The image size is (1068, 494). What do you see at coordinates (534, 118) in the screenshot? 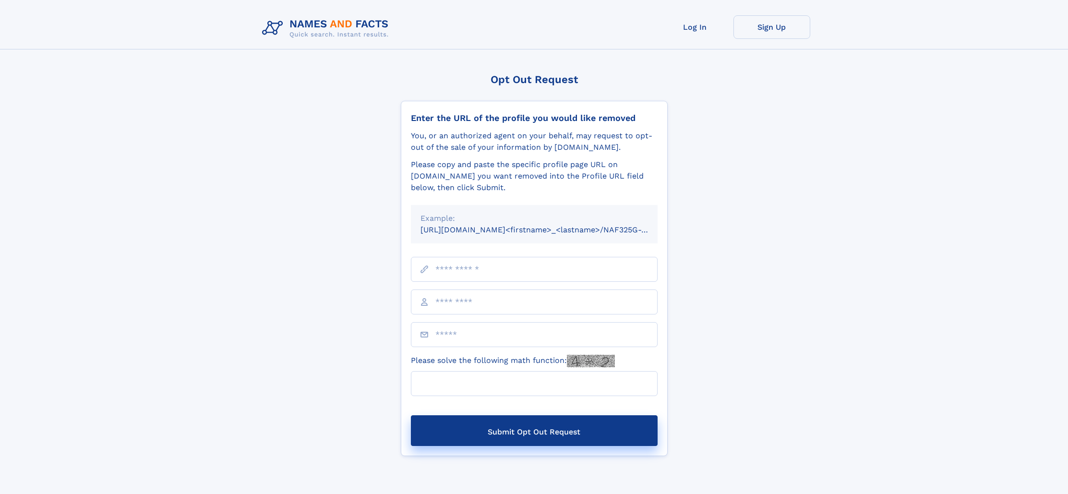
I see `div: Enter the URL of the profile you would like removed` at bounding box center [534, 118].